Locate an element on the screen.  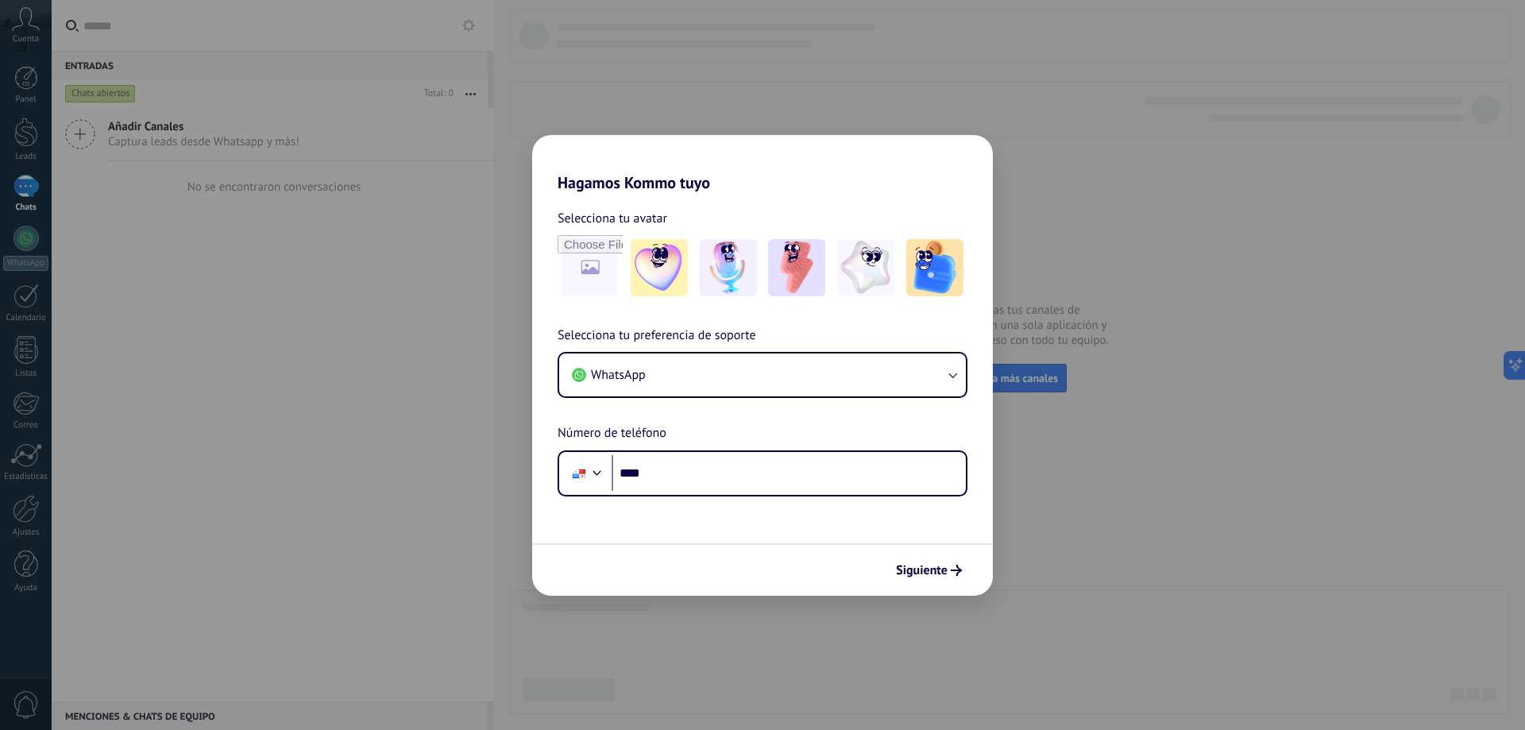
img: -1.jpeg is located at coordinates (659, 268).